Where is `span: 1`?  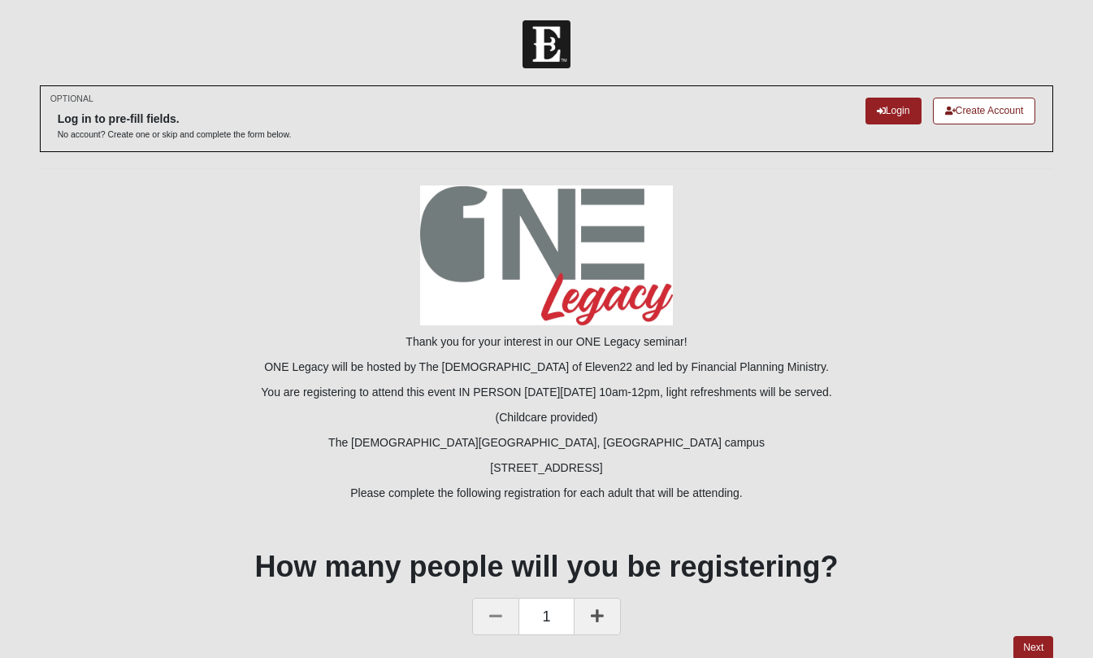
span: 1 is located at coordinates (546, 616).